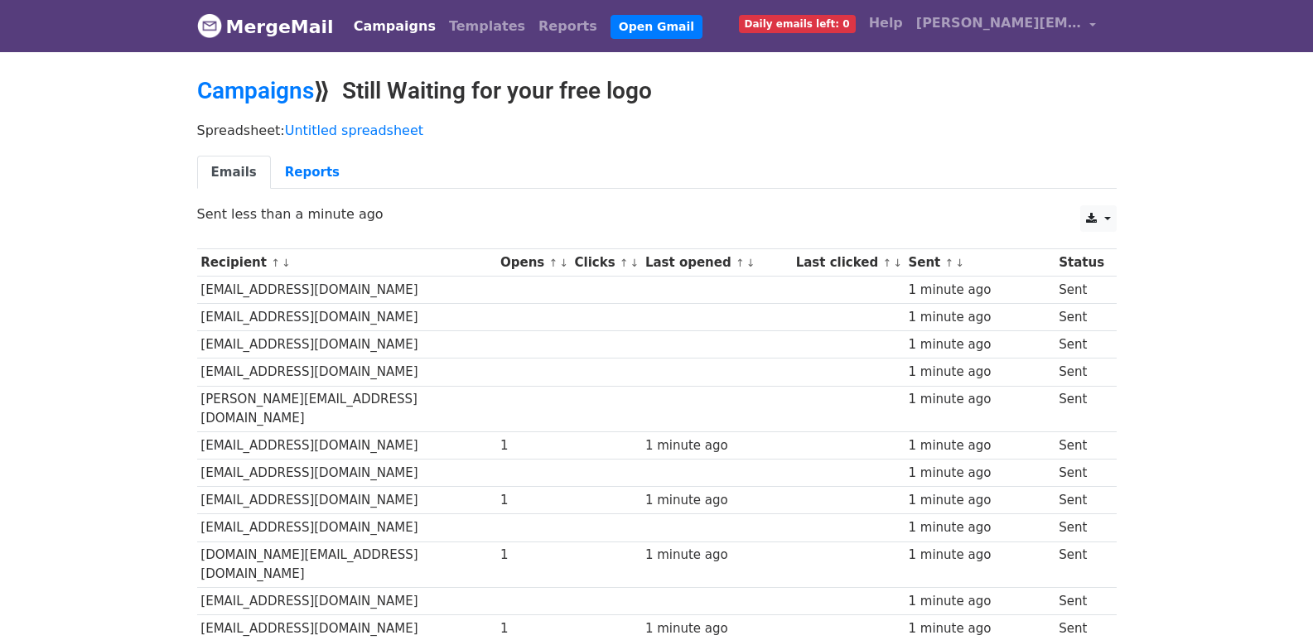 This screenshot has width=1313, height=640. Describe the element at coordinates (234, 172) in the screenshot. I see `a: Emails` at that location.